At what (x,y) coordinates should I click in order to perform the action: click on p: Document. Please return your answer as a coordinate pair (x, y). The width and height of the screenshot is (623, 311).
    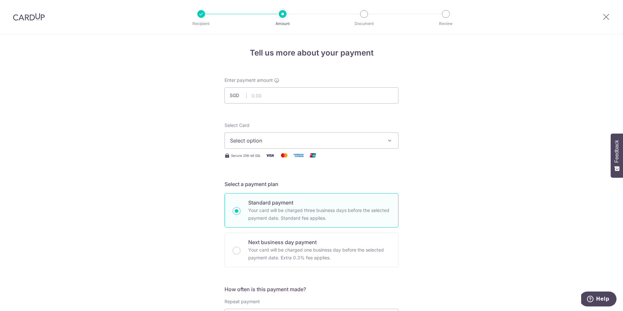
    Looking at the image, I should click on (364, 24).